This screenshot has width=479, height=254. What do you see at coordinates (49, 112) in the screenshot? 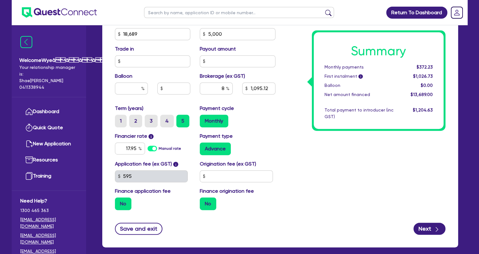
I see `a: Dashboard` at bounding box center [49, 112].